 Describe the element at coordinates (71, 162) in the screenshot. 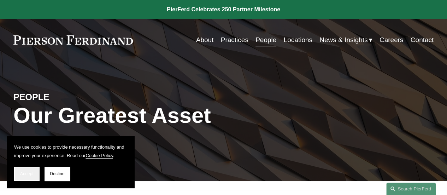

I see `section: Cookie banner` at that location.